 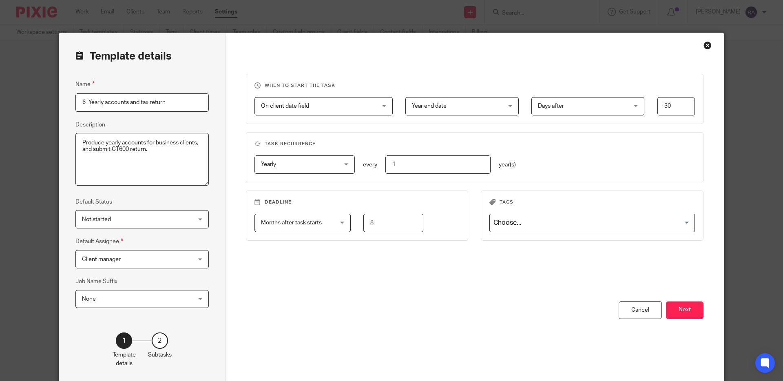 I want to click on div: Cancel, so click(x=641, y=310).